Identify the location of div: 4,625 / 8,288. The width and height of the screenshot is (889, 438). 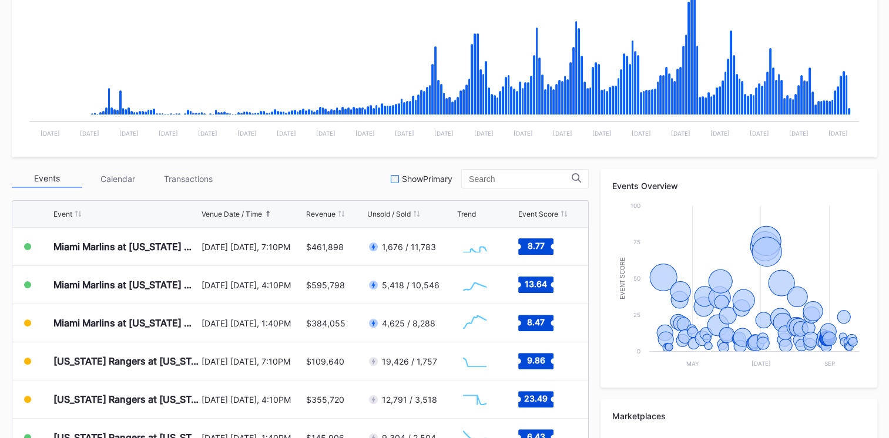
(408, 323).